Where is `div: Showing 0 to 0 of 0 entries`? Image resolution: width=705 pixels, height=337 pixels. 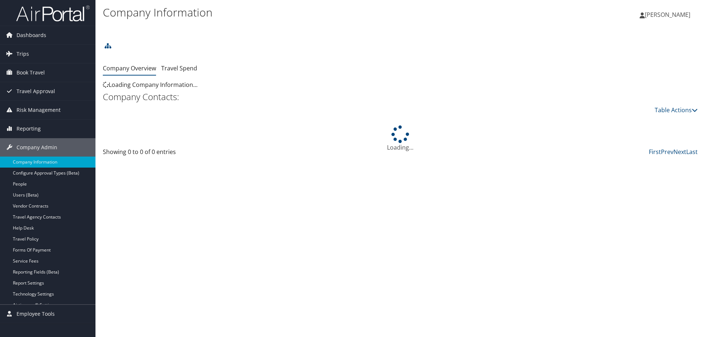 div: Showing 0 to 0 of 0 entries is located at coordinates (173, 154).